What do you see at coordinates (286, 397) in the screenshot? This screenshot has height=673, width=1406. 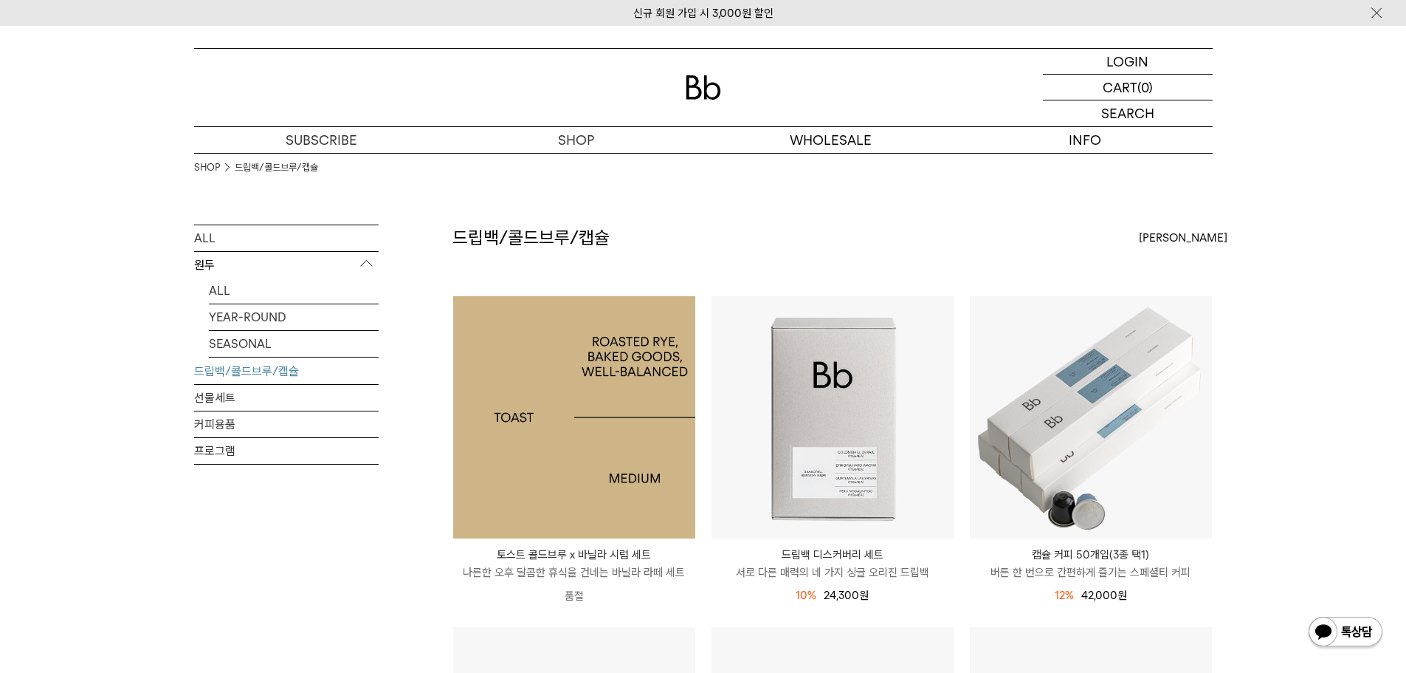 I see `a: 선물세트` at bounding box center [286, 397].